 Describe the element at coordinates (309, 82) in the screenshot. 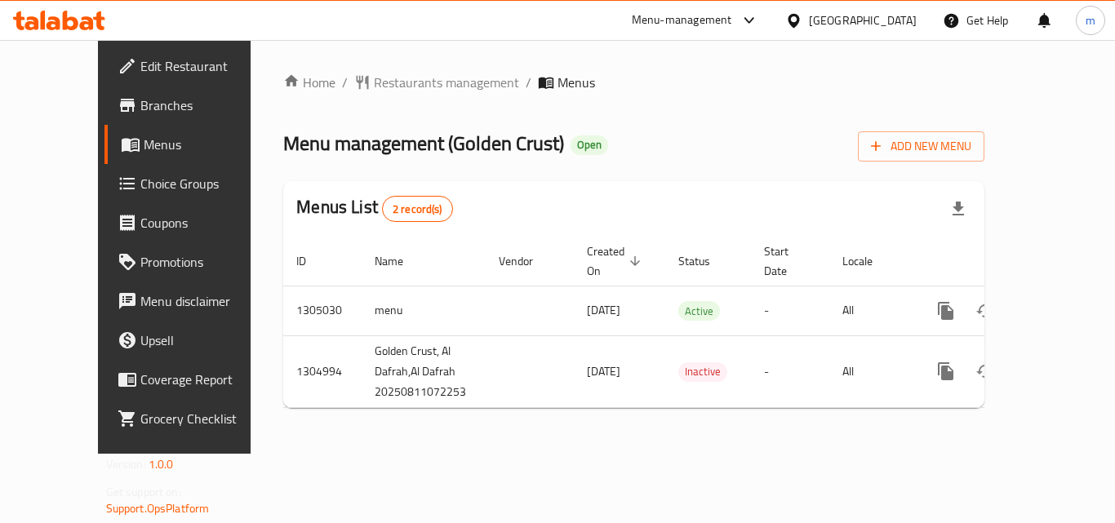

I see `a: Home` at that location.